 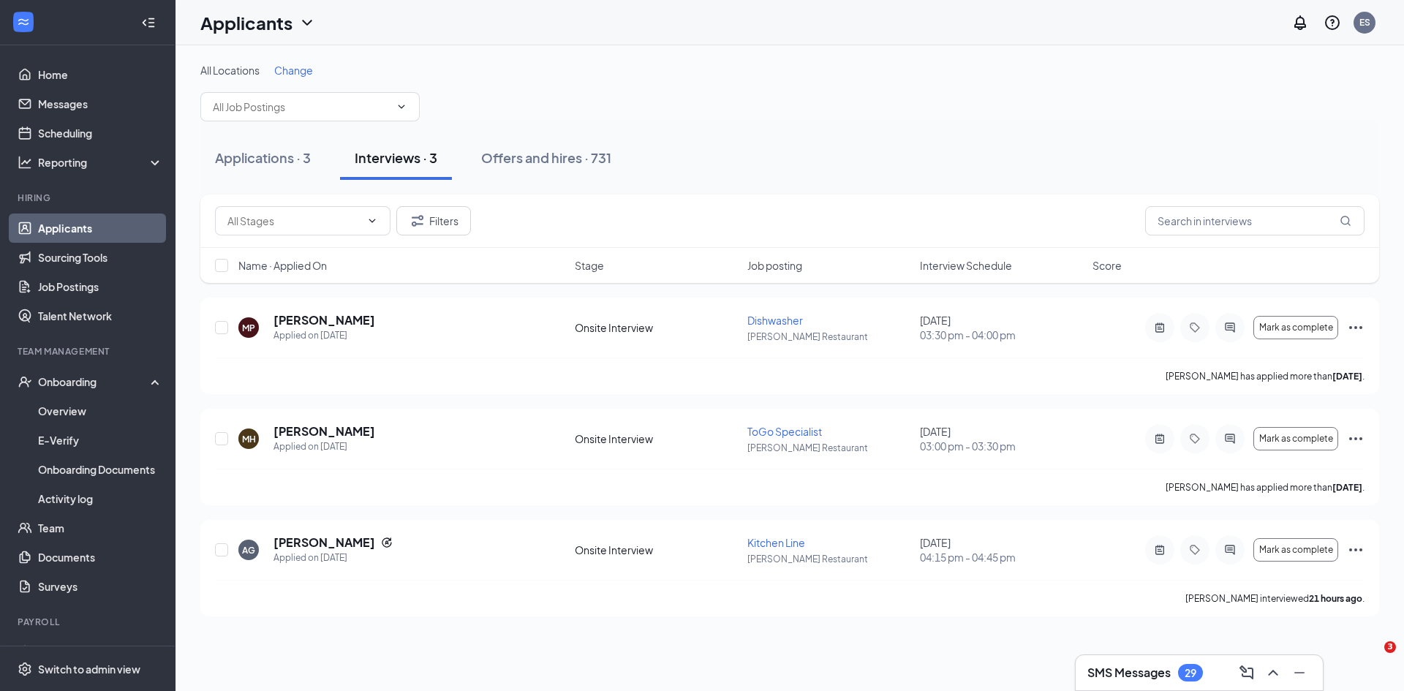 I want to click on svg: WorkstreamLogo, so click(x=23, y=22).